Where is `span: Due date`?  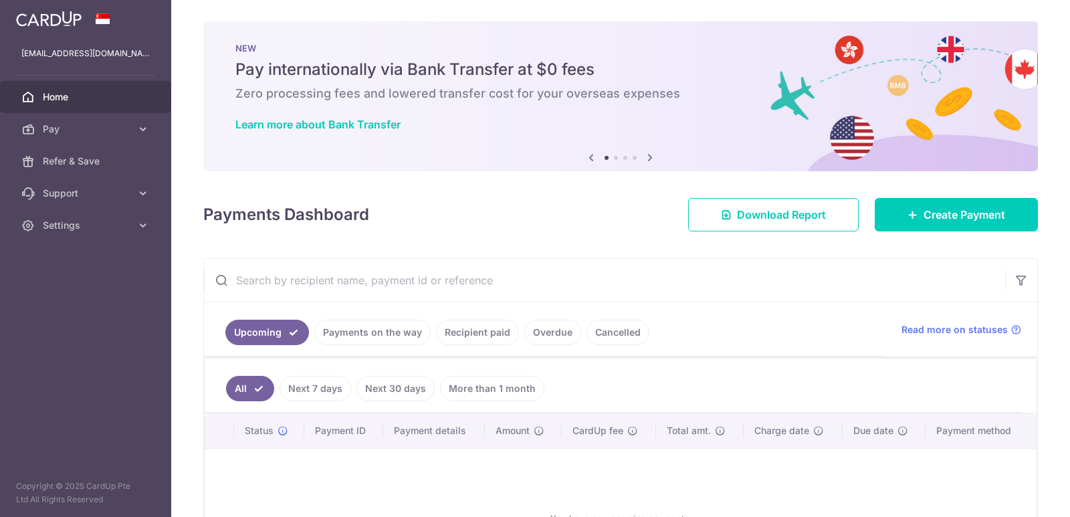
span: Due date is located at coordinates (873, 430).